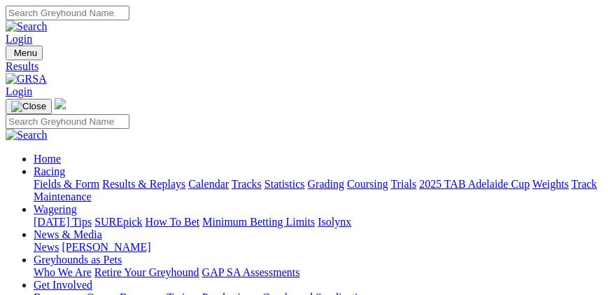 The image size is (608, 295). I want to click on a: Home, so click(47, 158).